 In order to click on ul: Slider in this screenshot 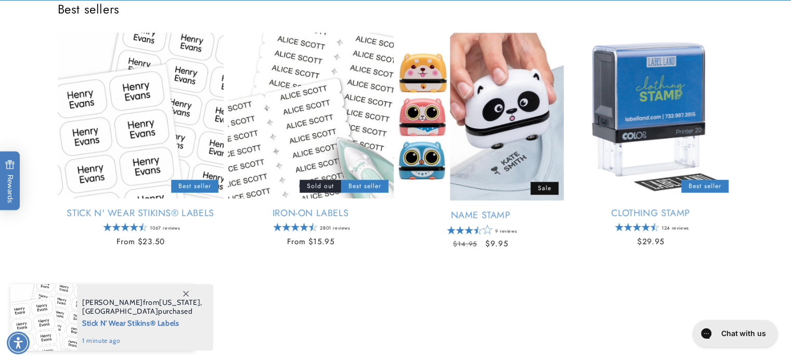, I will do `click(396, 146)`.